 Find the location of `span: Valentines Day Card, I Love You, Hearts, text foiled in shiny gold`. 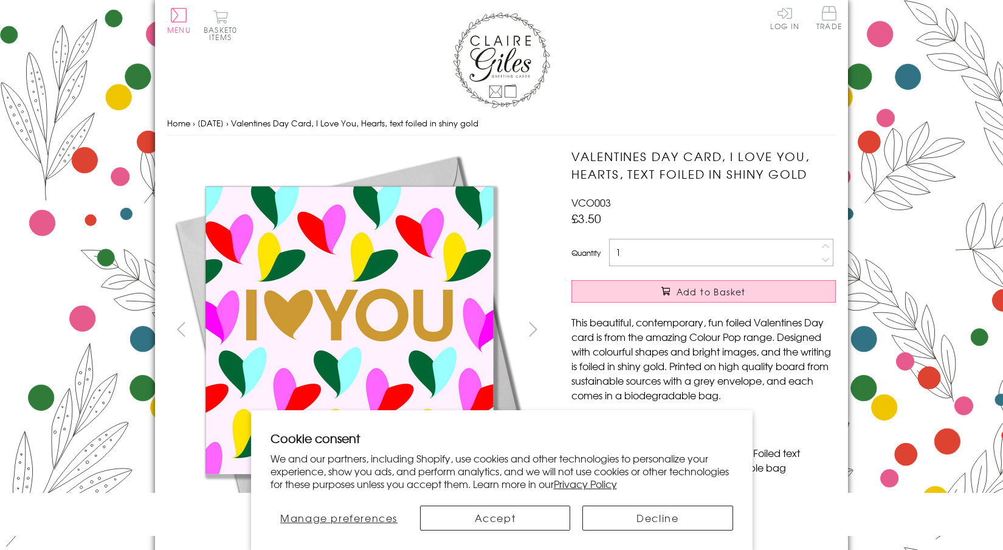

span: Valentines Day Card, I Love You, Hearts, text foiled in shiny gold is located at coordinates (354, 123).